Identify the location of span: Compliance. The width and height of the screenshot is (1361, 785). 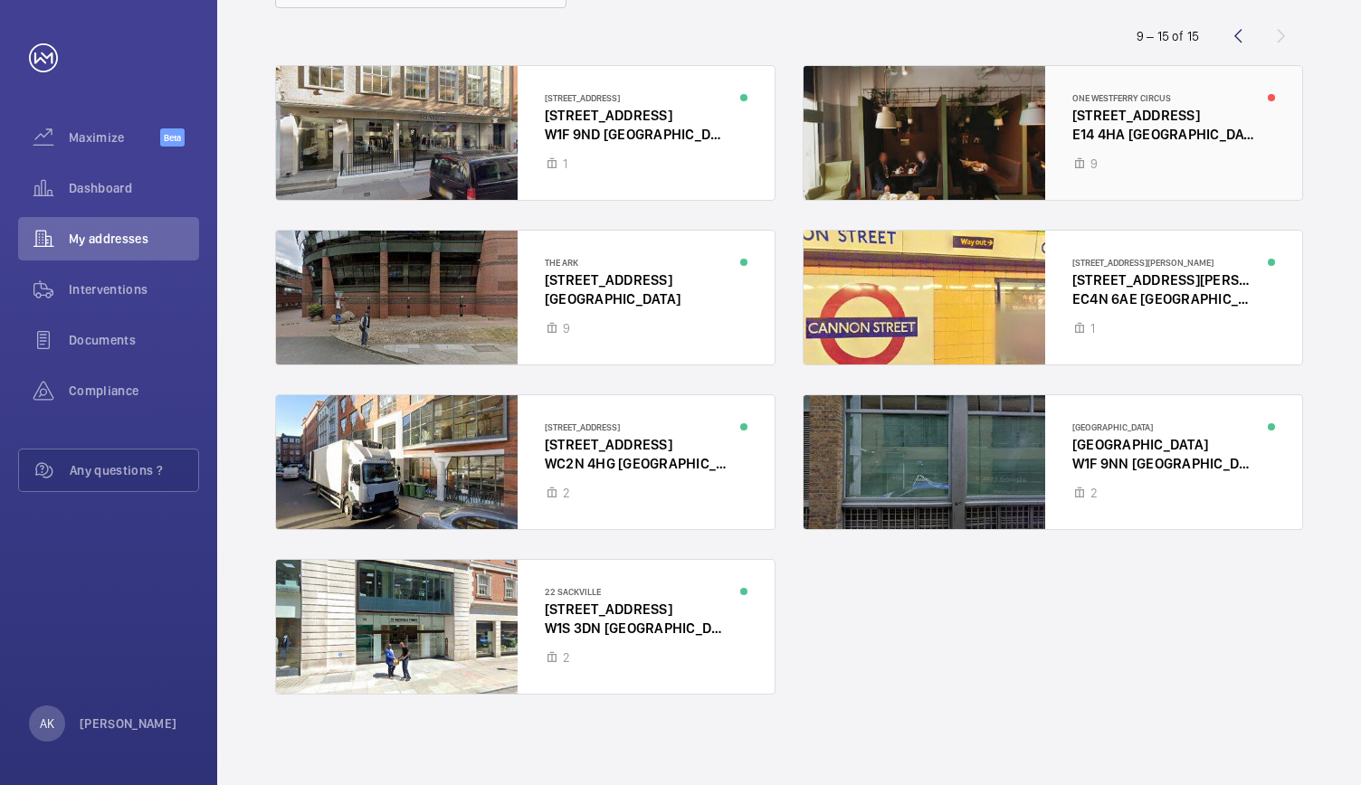
(134, 391).